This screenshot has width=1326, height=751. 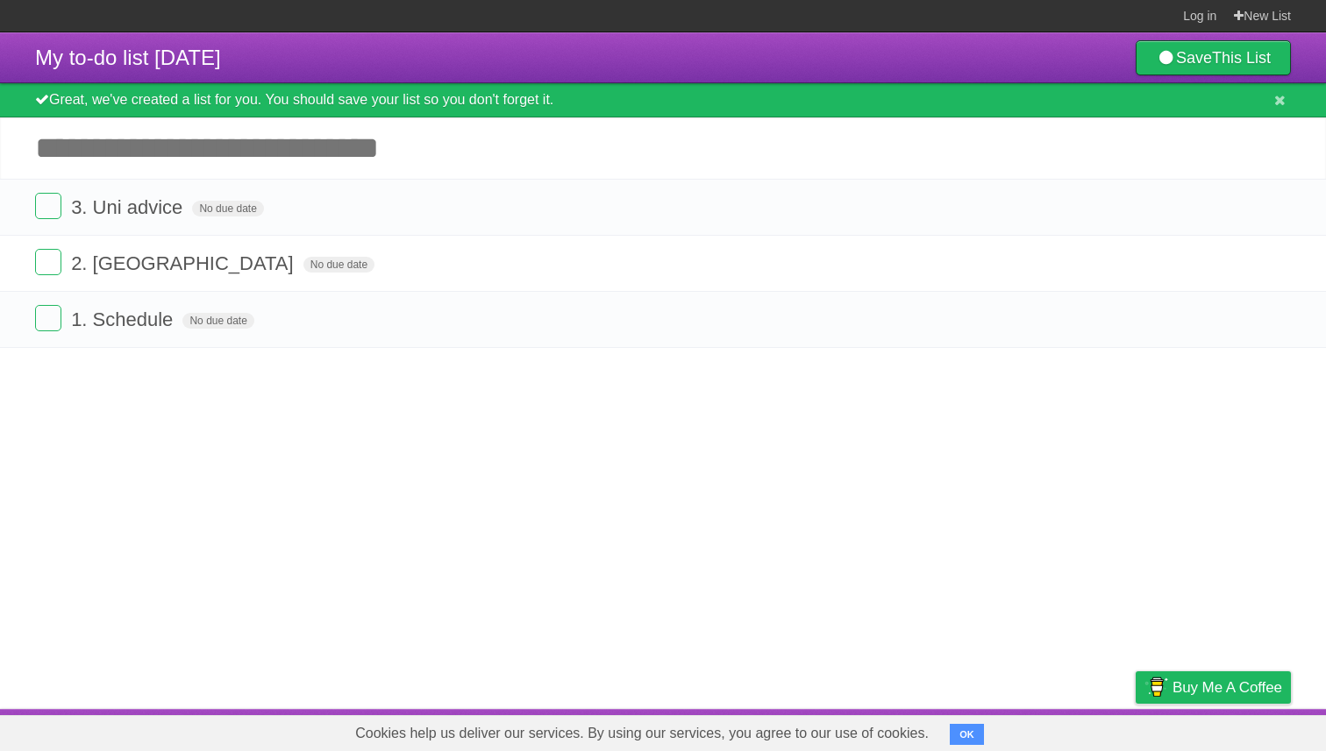 I want to click on a: Developers, so click(x=995, y=730).